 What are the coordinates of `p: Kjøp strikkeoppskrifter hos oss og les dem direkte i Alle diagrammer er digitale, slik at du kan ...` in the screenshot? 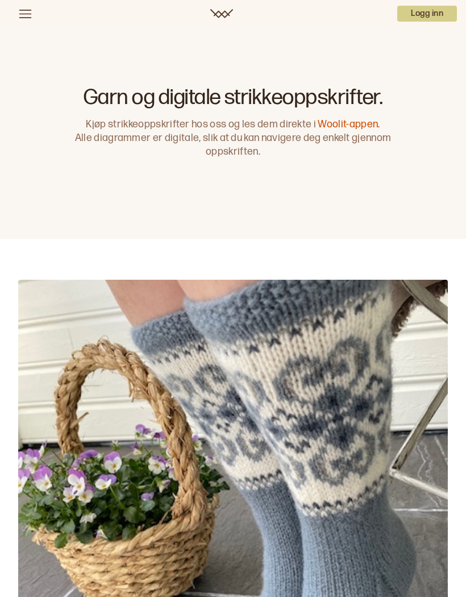 It's located at (233, 138).